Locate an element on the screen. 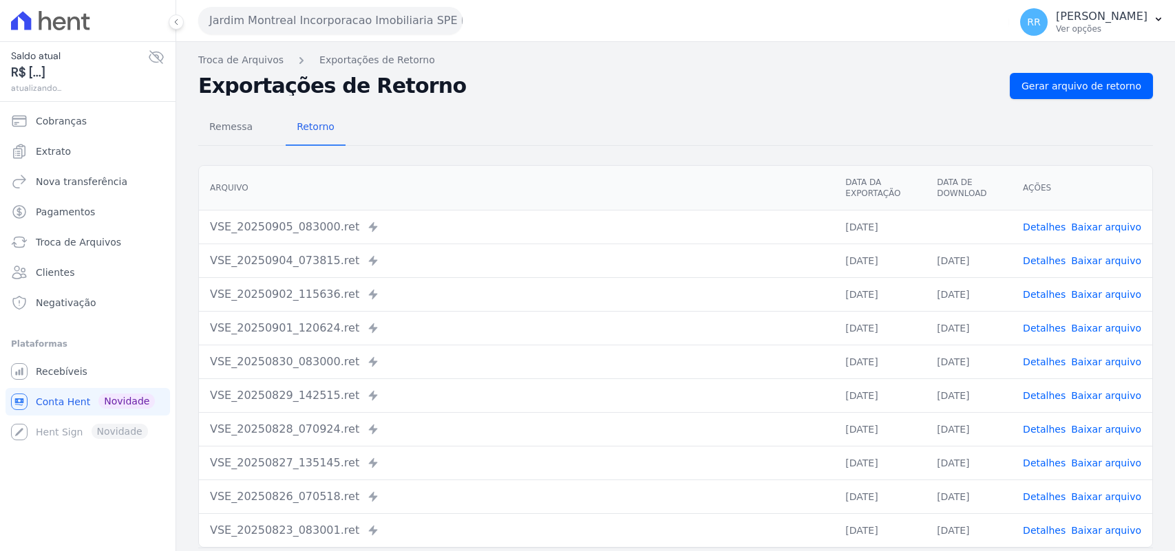  a: Nova transferência is located at coordinates (87, 182).